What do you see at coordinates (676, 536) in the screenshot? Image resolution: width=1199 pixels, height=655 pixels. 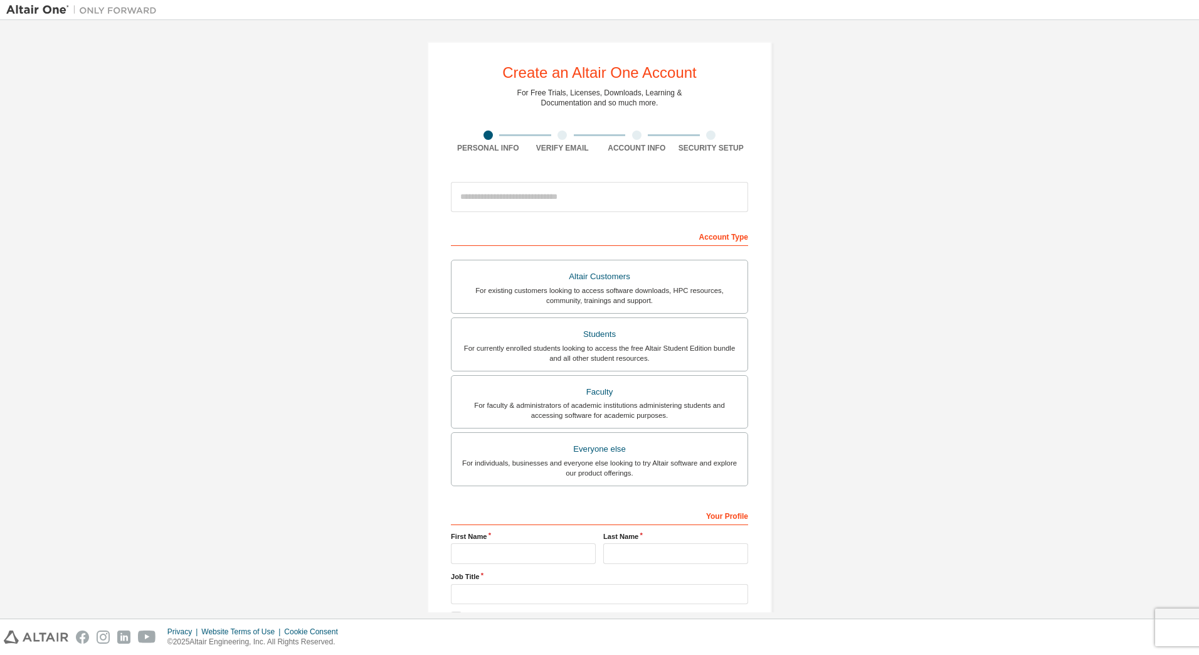 I see `label: Last Name` at bounding box center [676, 536].